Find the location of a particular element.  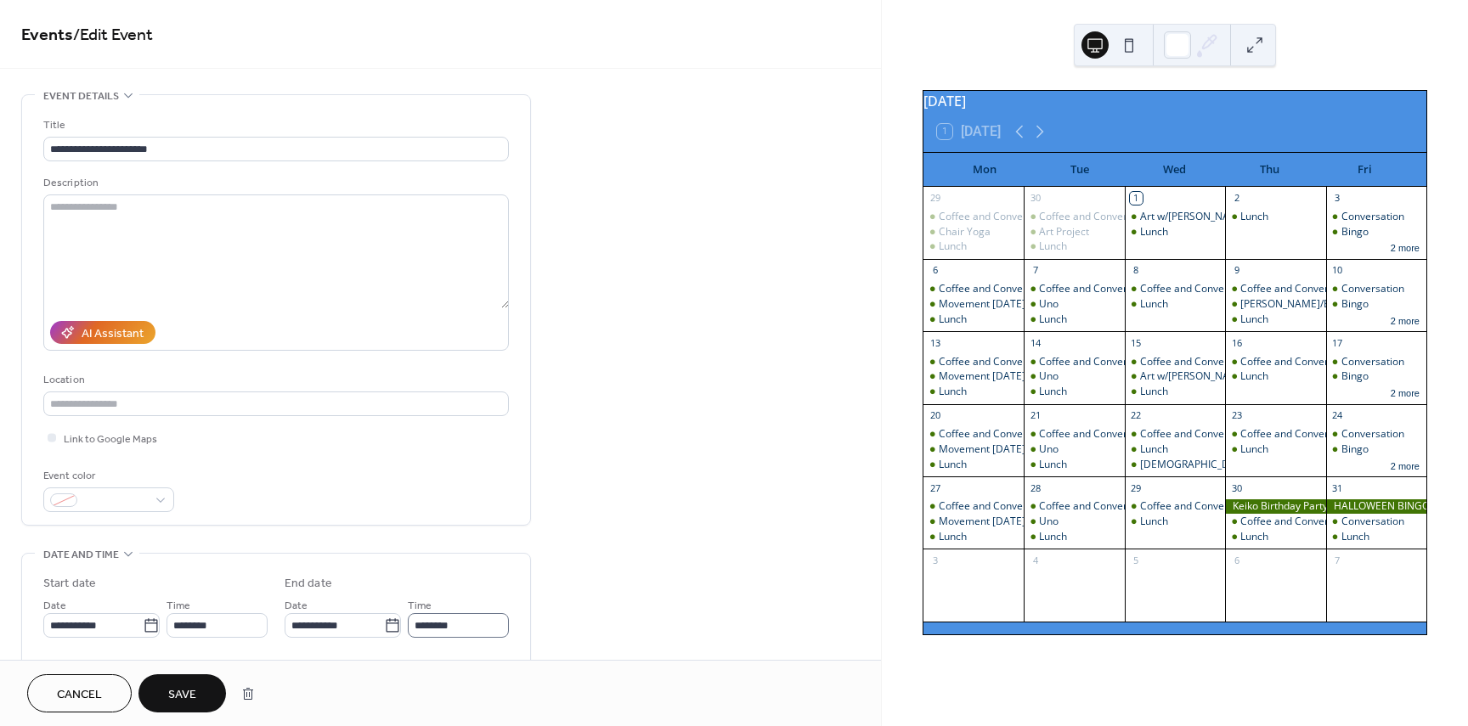

span: Link to Google Maps is located at coordinates (110, 439).